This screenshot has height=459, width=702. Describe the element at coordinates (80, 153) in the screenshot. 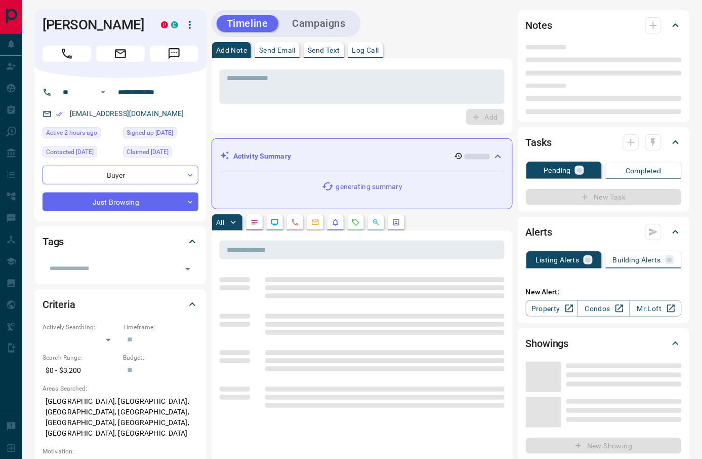

I see `div: Sat Jun 28 2025` at that location.